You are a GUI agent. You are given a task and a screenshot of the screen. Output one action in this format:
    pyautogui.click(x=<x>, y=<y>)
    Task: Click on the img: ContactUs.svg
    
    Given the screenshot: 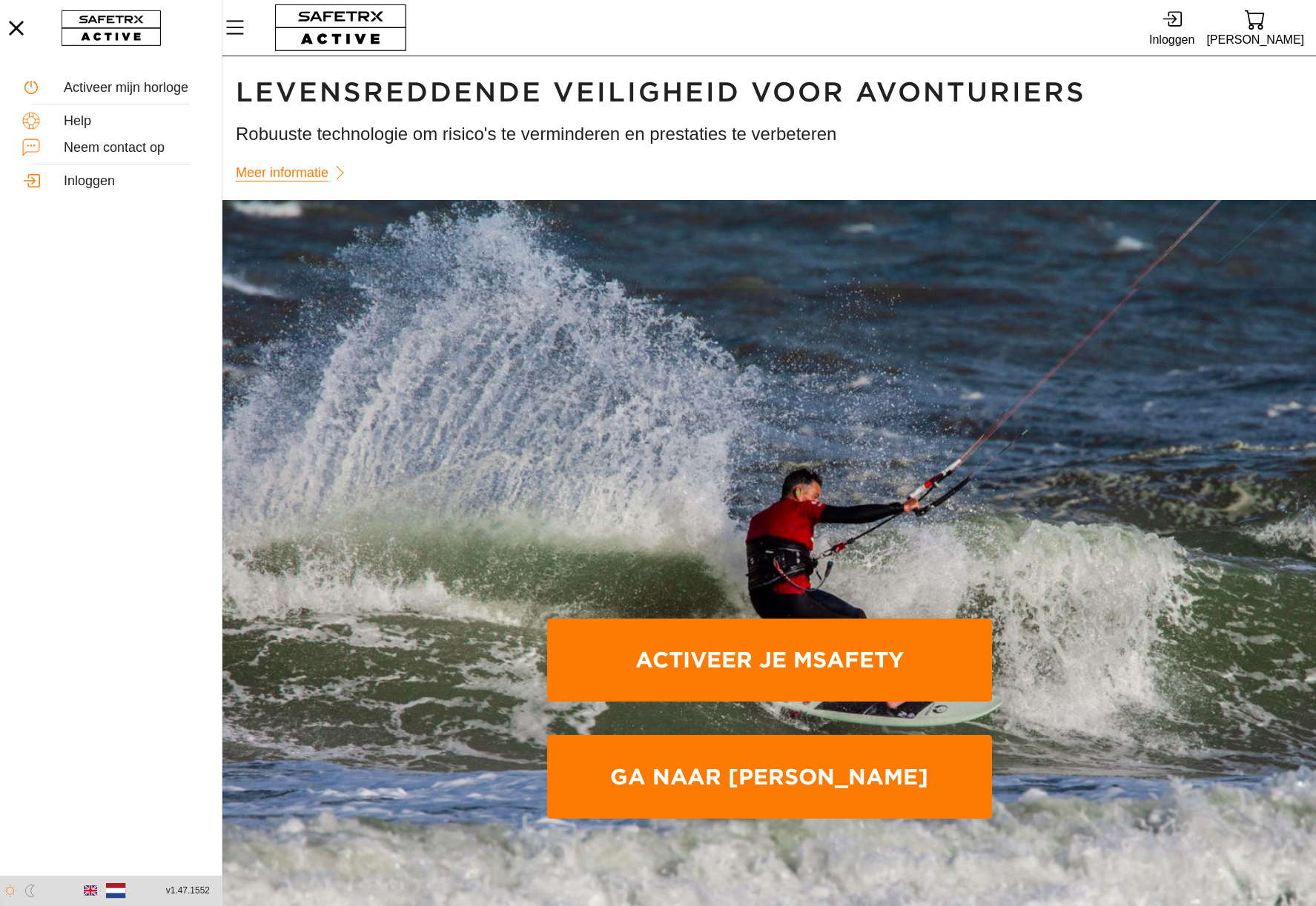 What is the action you would take?
    pyautogui.click(x=31, y=147)
    